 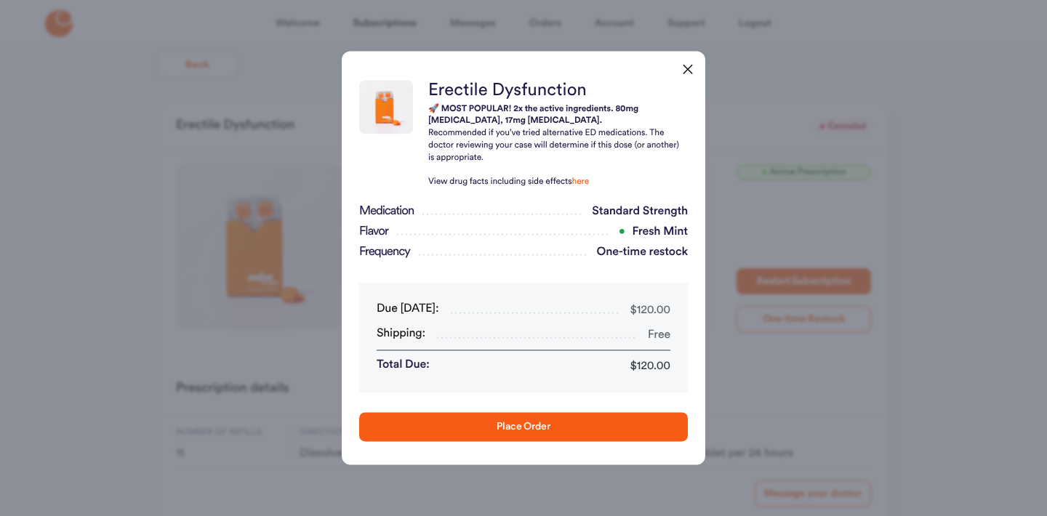 I want to click on span: Frequency, so click(x=385, y=252).